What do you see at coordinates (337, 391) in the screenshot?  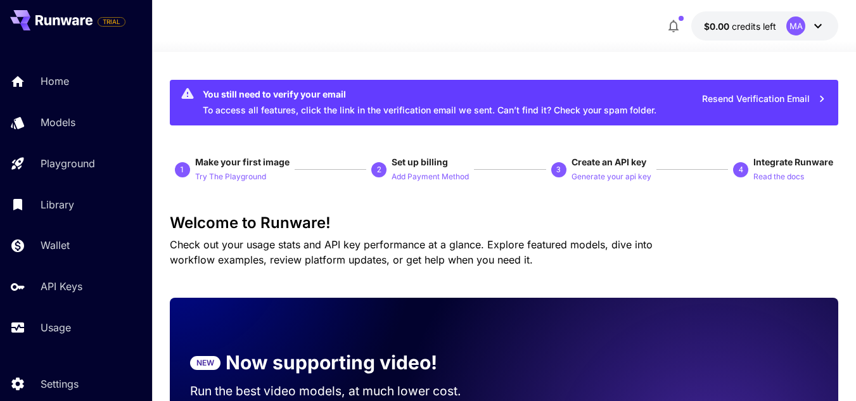 I see `p: Run the best video models, at much lower cost.` at bounding box center [337, 391].